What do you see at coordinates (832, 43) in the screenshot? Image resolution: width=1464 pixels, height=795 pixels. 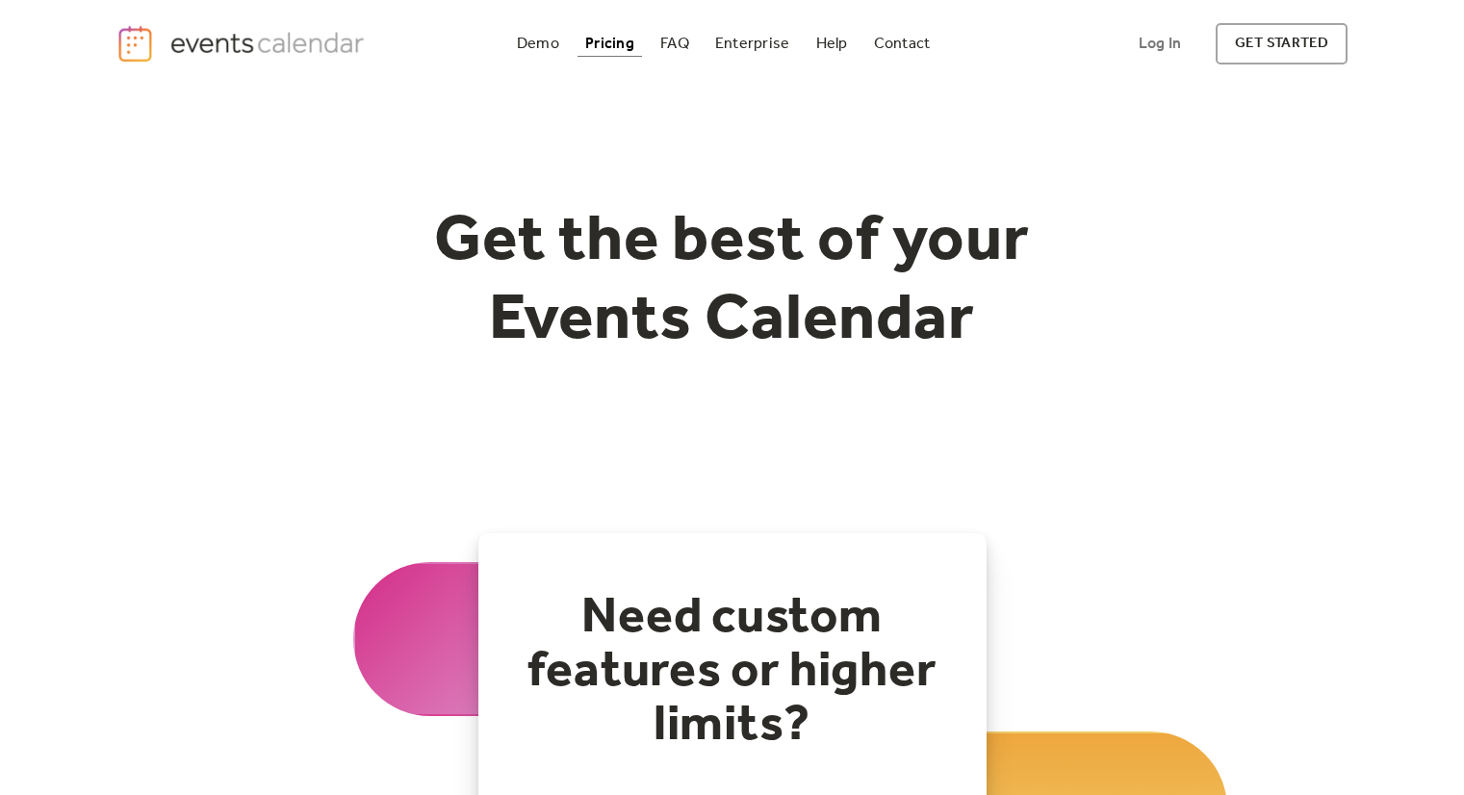 I see `div: Help` at bounding box center [832, 43].